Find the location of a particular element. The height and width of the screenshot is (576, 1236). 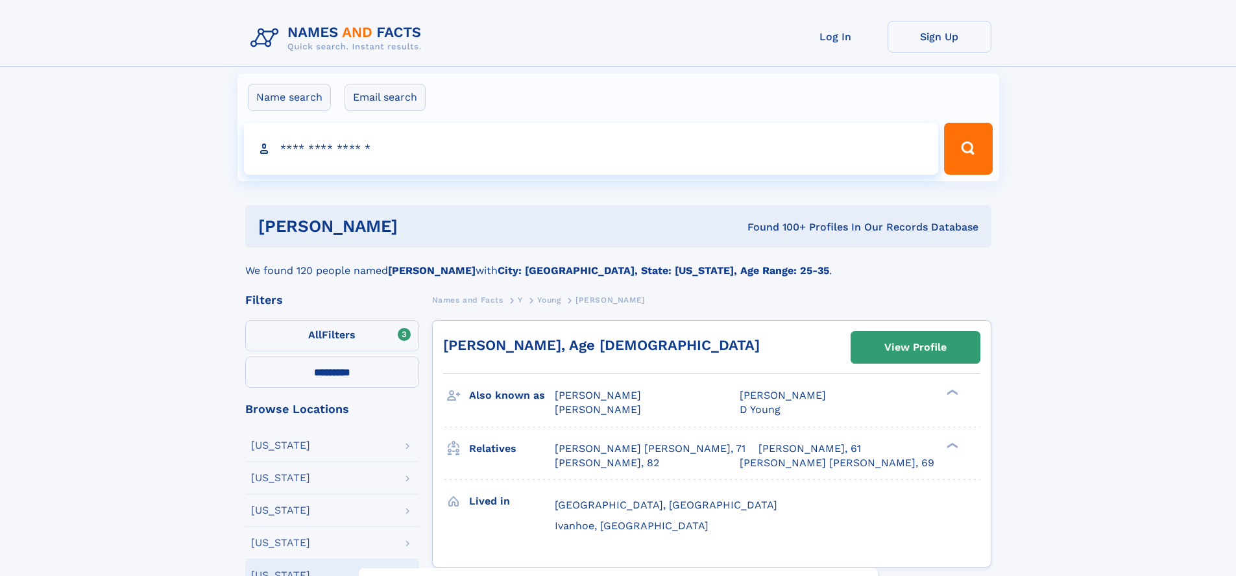

span: All is located at coordinates (315, 334).